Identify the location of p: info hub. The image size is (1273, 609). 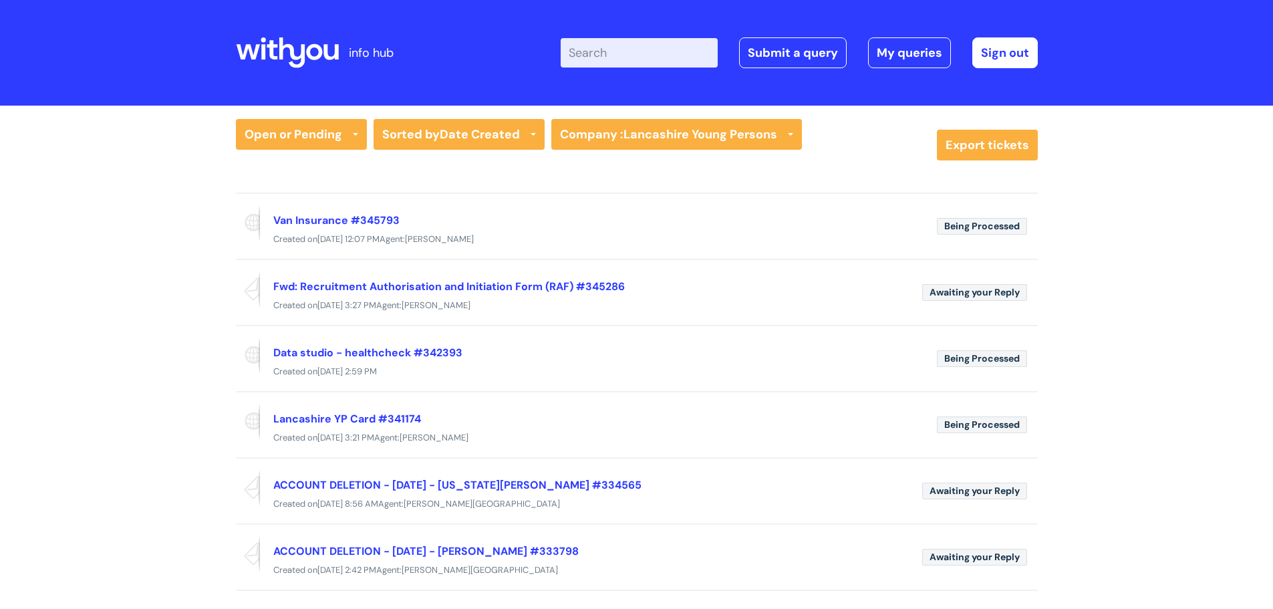
(371, 53).